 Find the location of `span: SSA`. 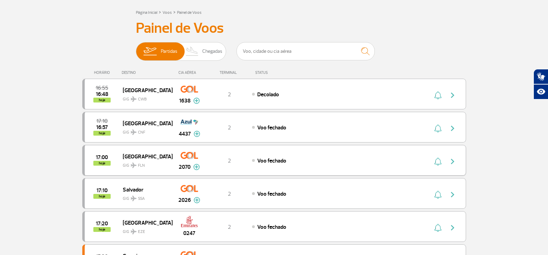

span: SSA is located at coordinates (141, 199).